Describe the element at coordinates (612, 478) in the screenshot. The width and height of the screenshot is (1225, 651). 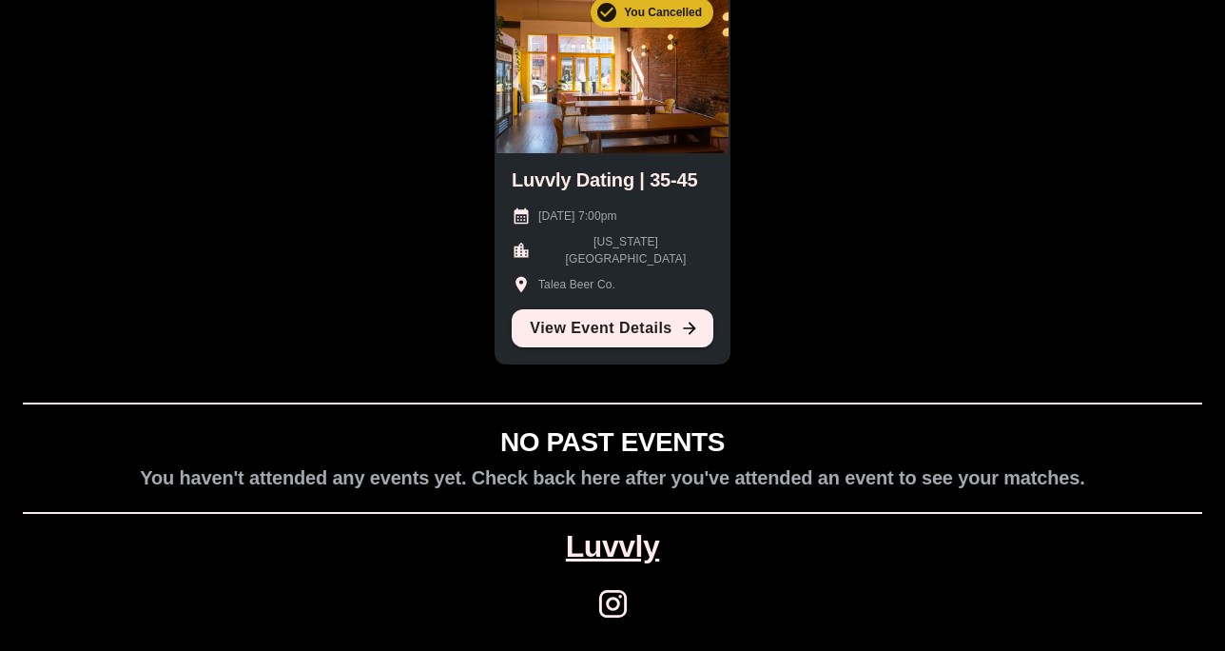
I see `h2: You haven't attended any events yet. Check back here after you've attended an event to see your m...` at that location.